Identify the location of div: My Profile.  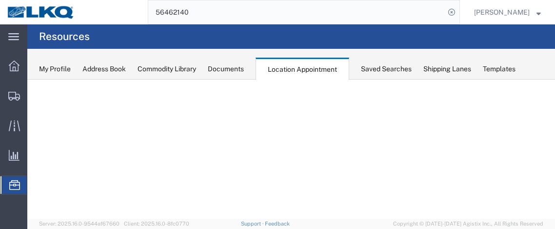
(55, 69).